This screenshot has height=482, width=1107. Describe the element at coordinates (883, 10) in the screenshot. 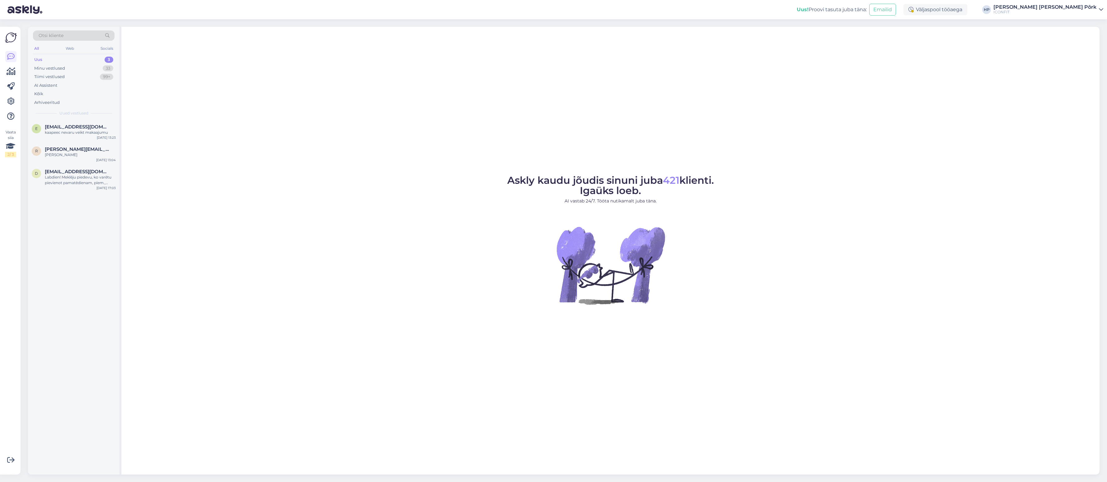

I see `button: Emailid` at that location.